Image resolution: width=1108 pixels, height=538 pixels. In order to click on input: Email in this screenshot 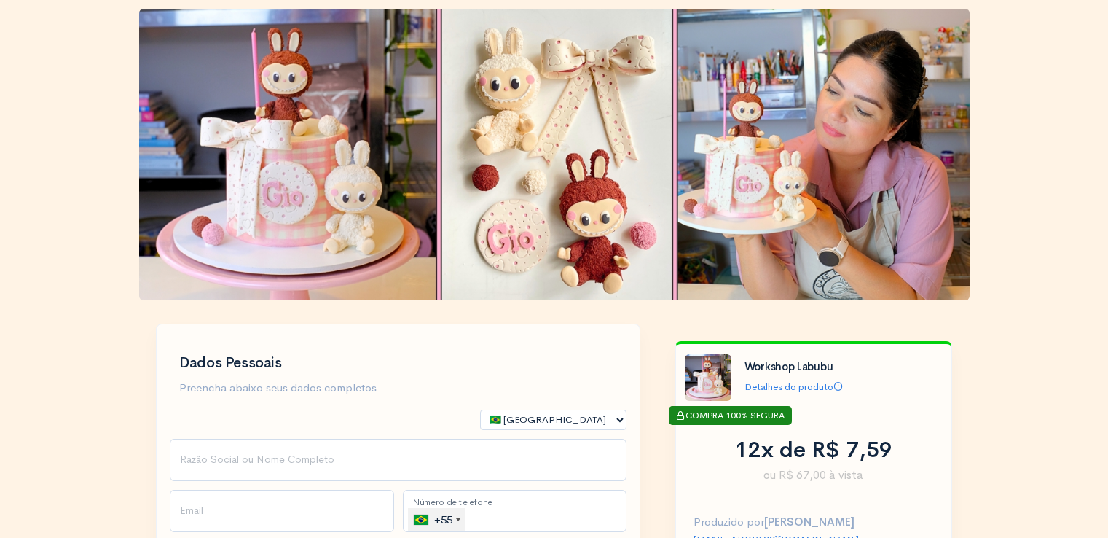, I will do `click(282, 511)`.